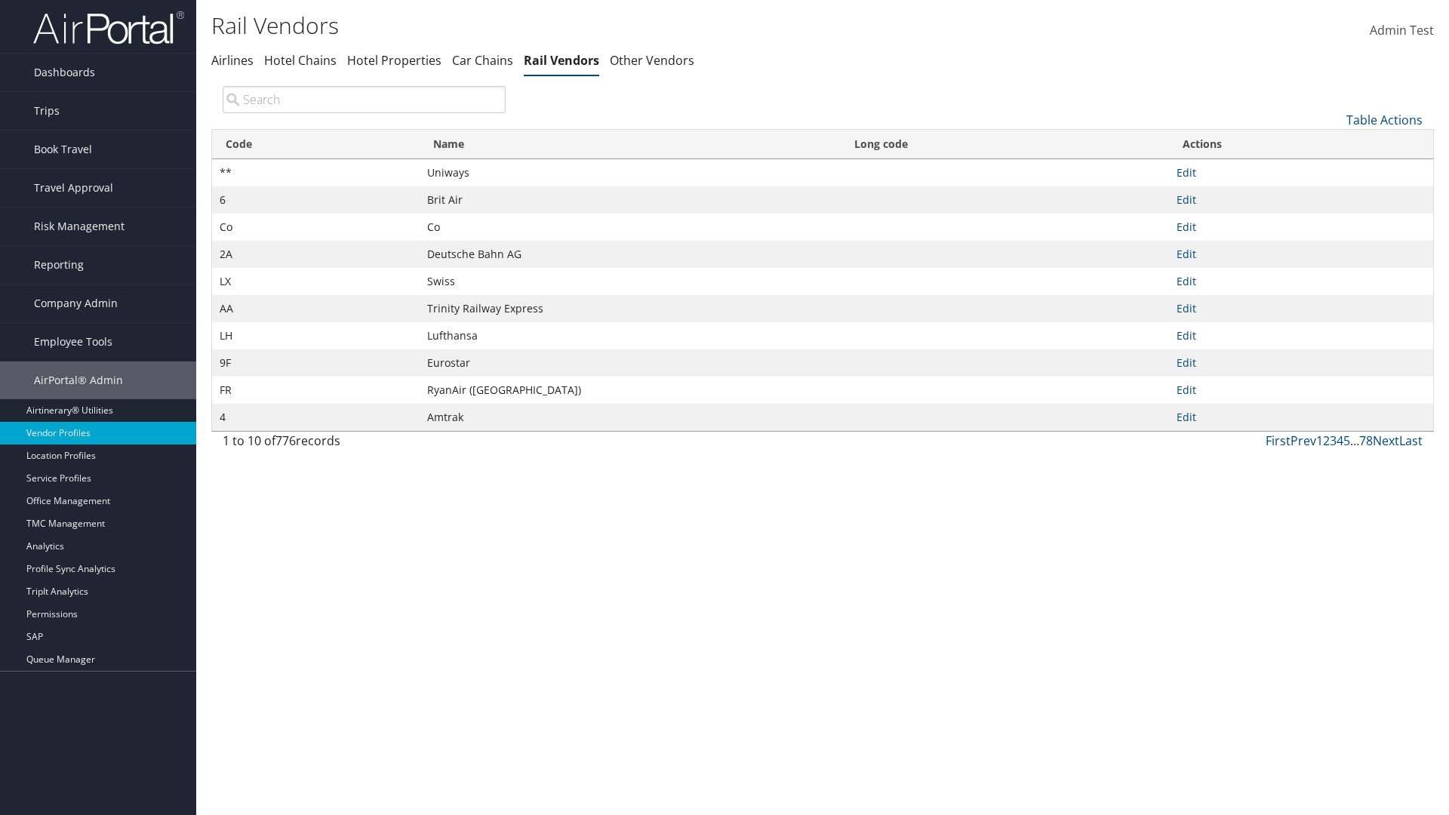 The width and height of the screenshot is (1449, 815). What do you see at coordinates (285, 441) in the screenshot?
I see `span: 776` at bounding box center [285, 441].